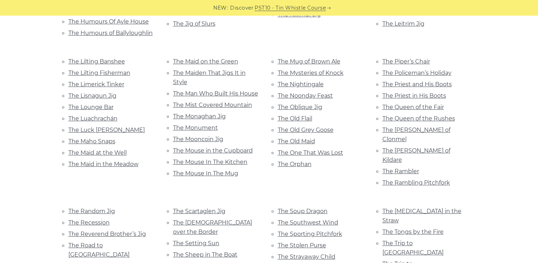 The width and height of the screenshot is (538, 263). What do you see at coordinates (97, 61) in the screenshot?
I see `a: The Lilting Banshee` at bounding box center [97, 61].